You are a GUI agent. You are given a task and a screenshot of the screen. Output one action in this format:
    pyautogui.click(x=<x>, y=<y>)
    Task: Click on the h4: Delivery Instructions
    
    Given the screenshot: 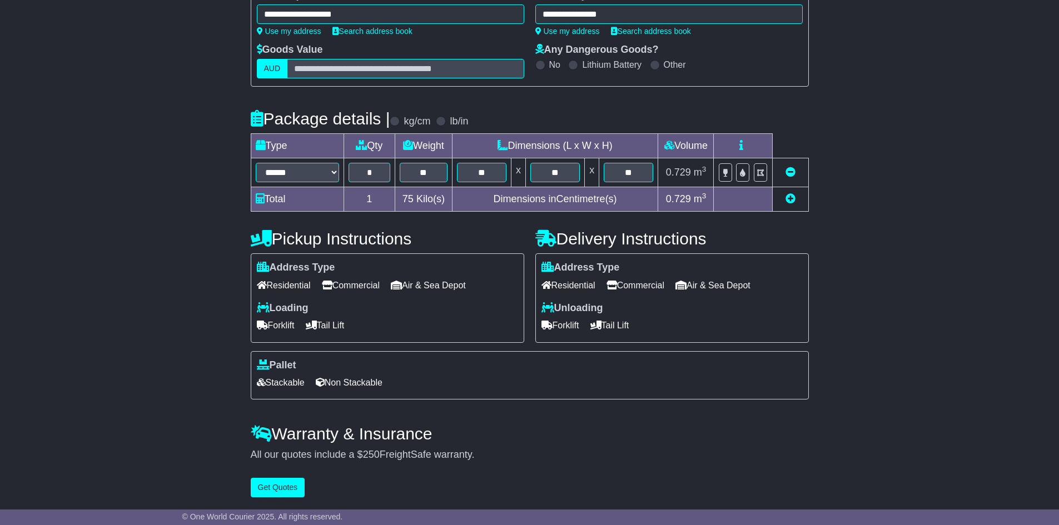 What is the action you would take?
    pyautogui.click(x=672, y=239)
    